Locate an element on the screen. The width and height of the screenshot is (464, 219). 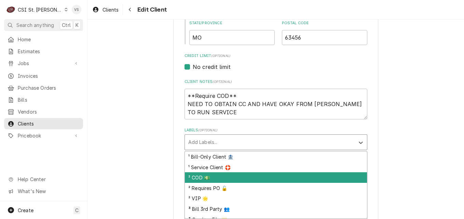
div: Client Notes is located at coordinates (276, 99).